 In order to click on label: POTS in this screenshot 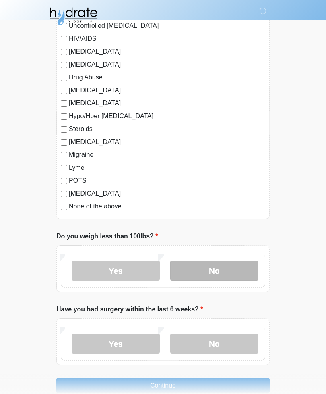, I will do `click(167, 180)`.